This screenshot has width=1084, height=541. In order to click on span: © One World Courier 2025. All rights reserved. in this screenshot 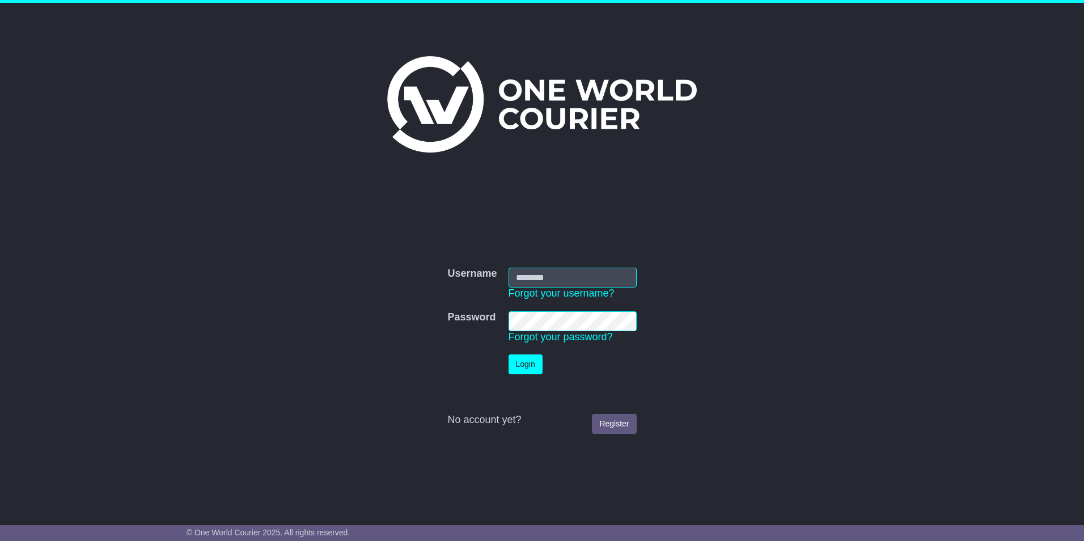, I will do `click(268, 532)`.